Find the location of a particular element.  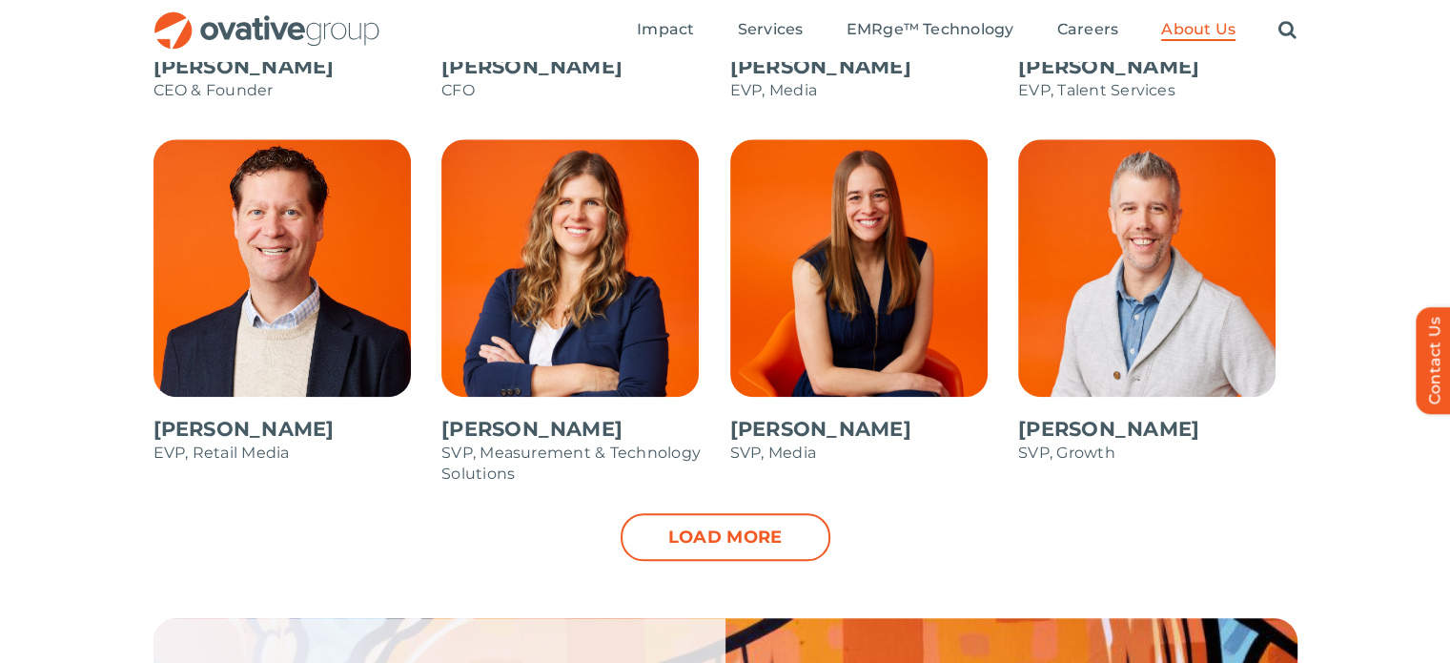

span: About Us is located at coordinates (1198, 30).